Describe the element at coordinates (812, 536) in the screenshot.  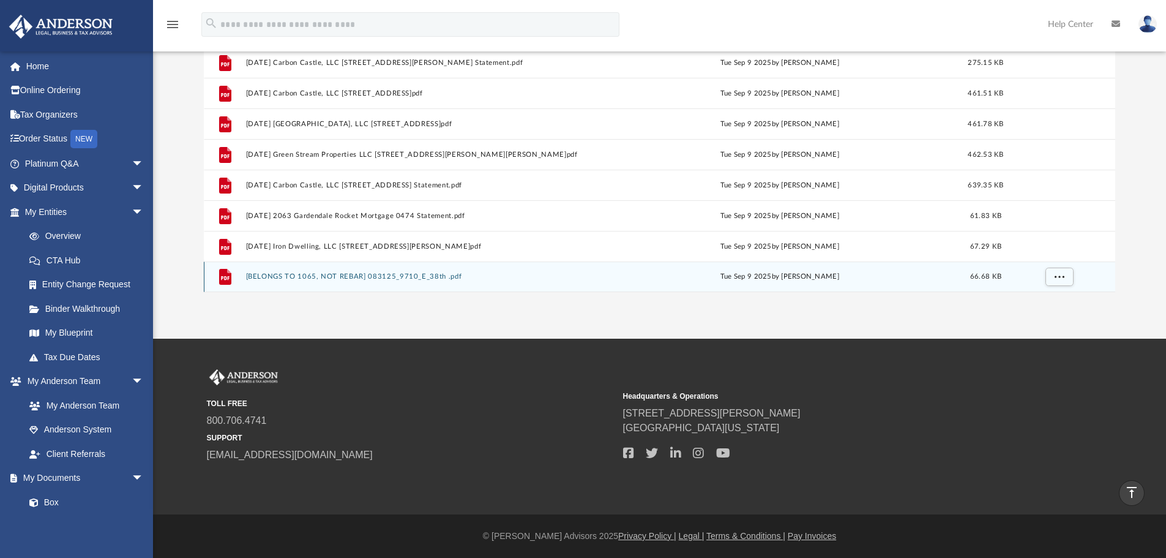
I see `a: Pay Invoices` at that location.